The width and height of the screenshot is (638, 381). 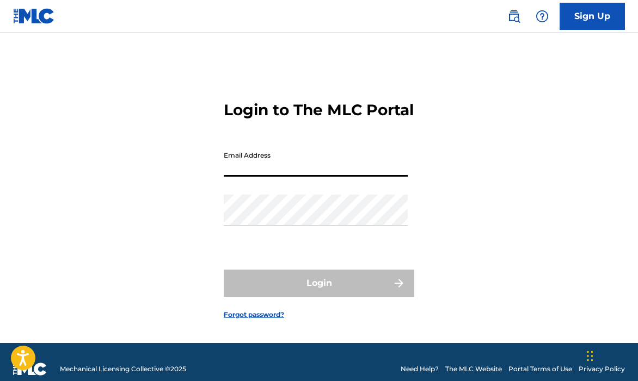 I want to click on a: Need Help?, so click(x=420, y=369).